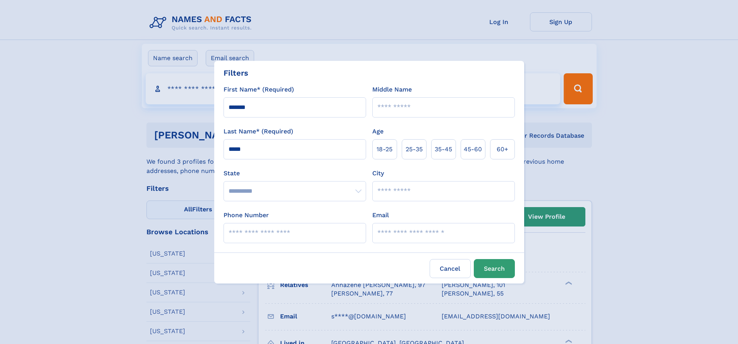  What do you see at coordinates (381, 215) in the screenshot?
I see `label: Email` at bounding box center [381, 215].